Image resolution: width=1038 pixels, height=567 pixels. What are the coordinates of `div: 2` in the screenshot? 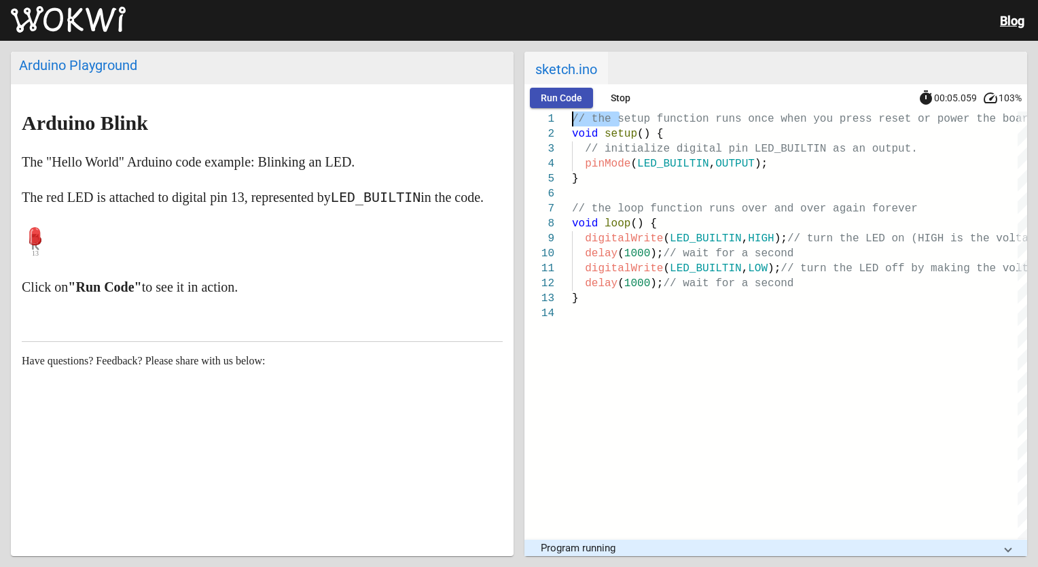 It's located at (539, 134).